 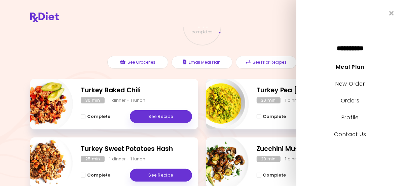 I want to click on a: Orders, so click(x=350, y=100).